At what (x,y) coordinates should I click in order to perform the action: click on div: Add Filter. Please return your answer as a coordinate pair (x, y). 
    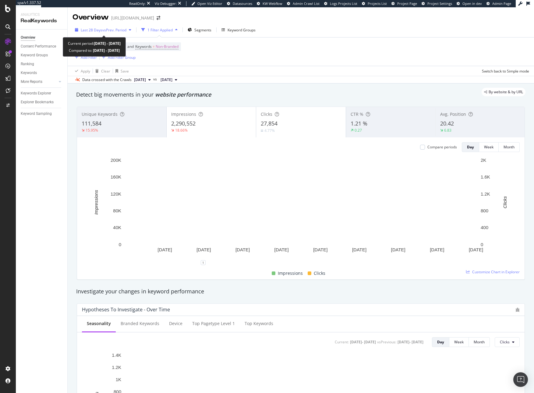
    Looking at the image, I should click on (89, 57).